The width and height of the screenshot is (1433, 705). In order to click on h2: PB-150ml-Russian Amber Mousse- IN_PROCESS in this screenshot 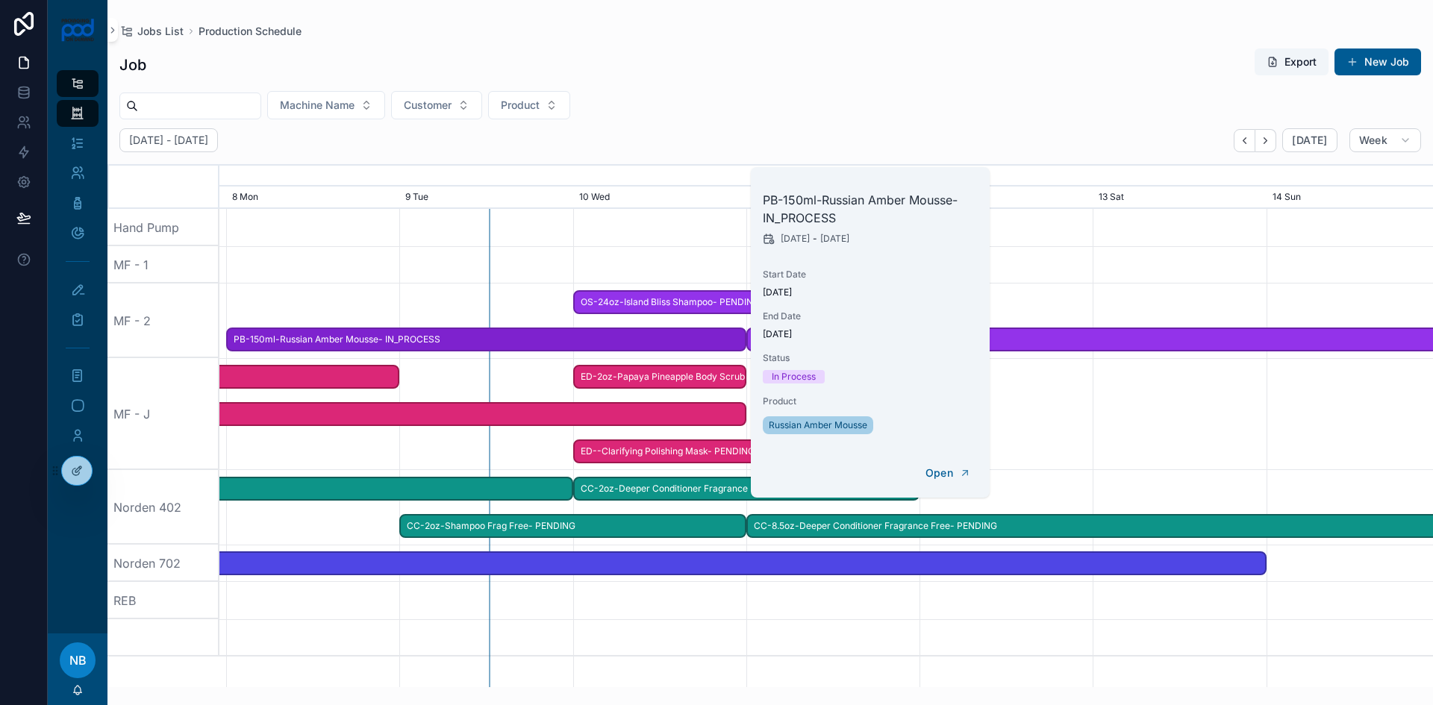, I will do `click(870, 209)`.